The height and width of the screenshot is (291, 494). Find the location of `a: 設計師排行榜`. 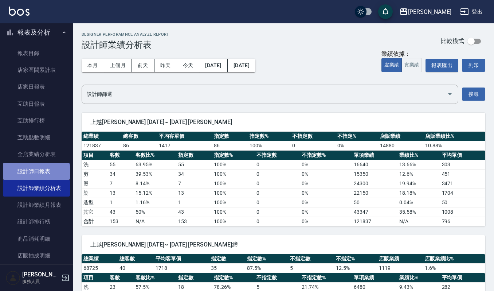

a: 設計師排行榜 is located at coordinates (36, 221).